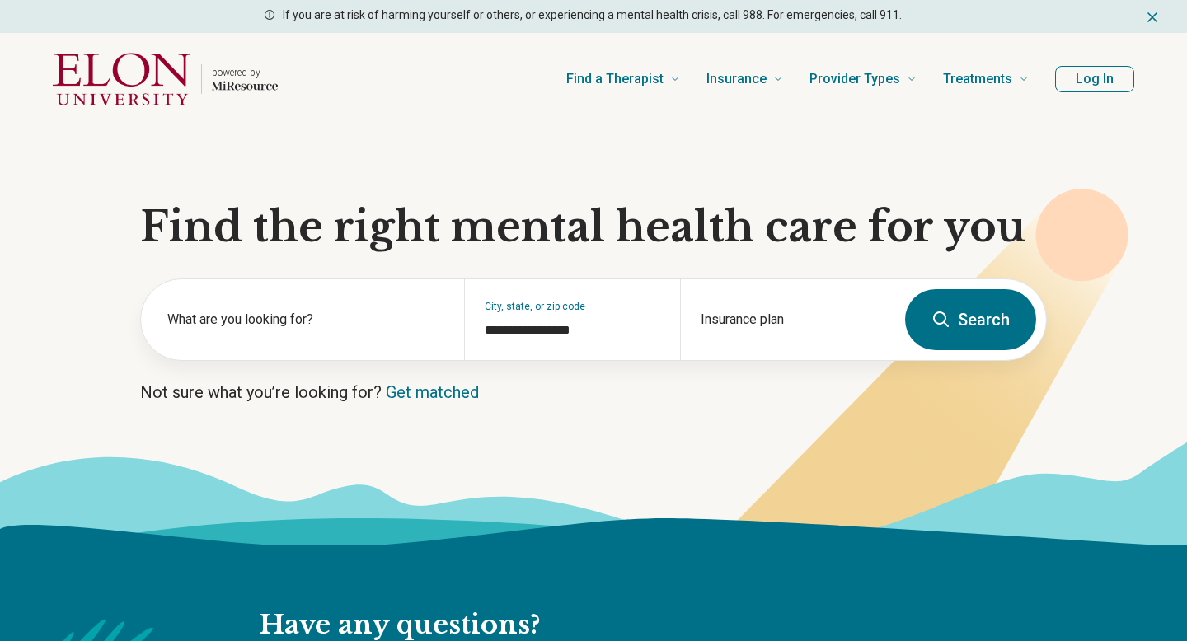 This screenshot has height=641, width=1187. Describe the element at coordinates (623, 79) in the screenshot. I see `a: Find a Therapist` at that location.